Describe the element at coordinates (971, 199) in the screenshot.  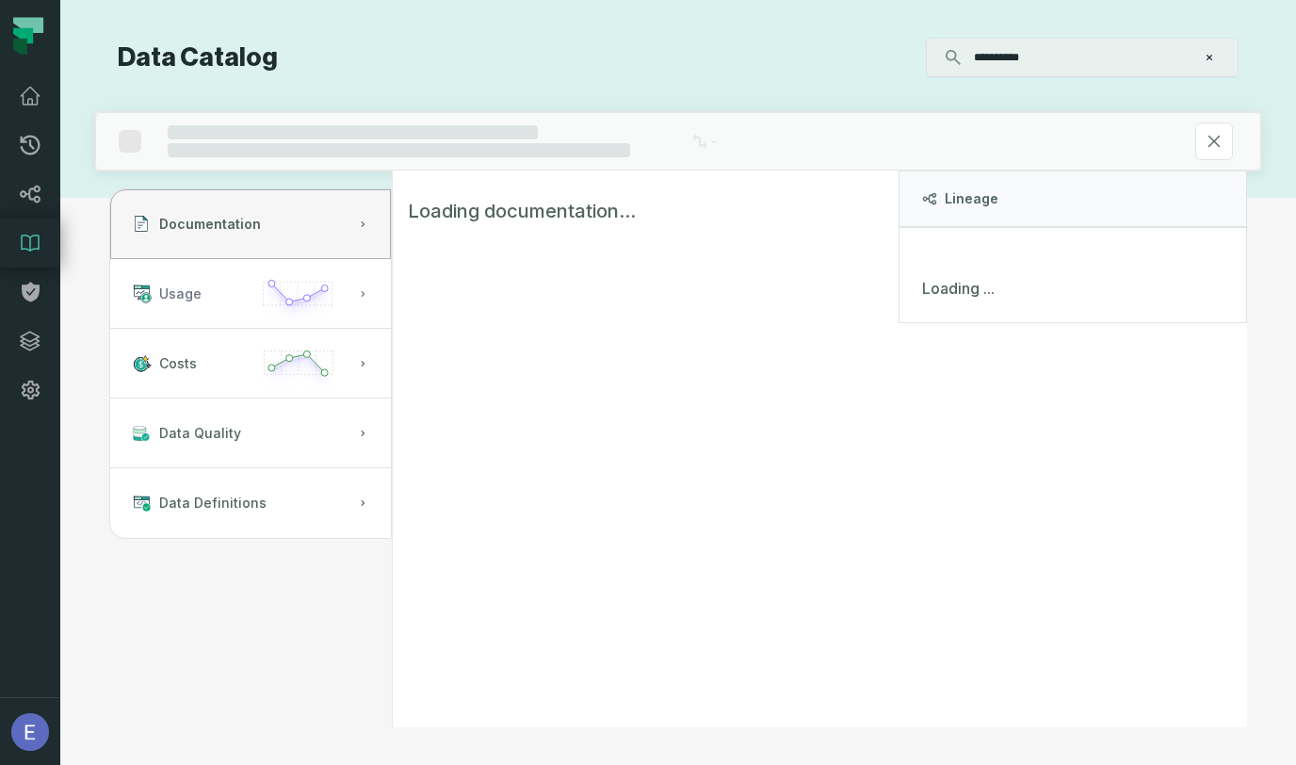
I see `span: Lineage` at that location.